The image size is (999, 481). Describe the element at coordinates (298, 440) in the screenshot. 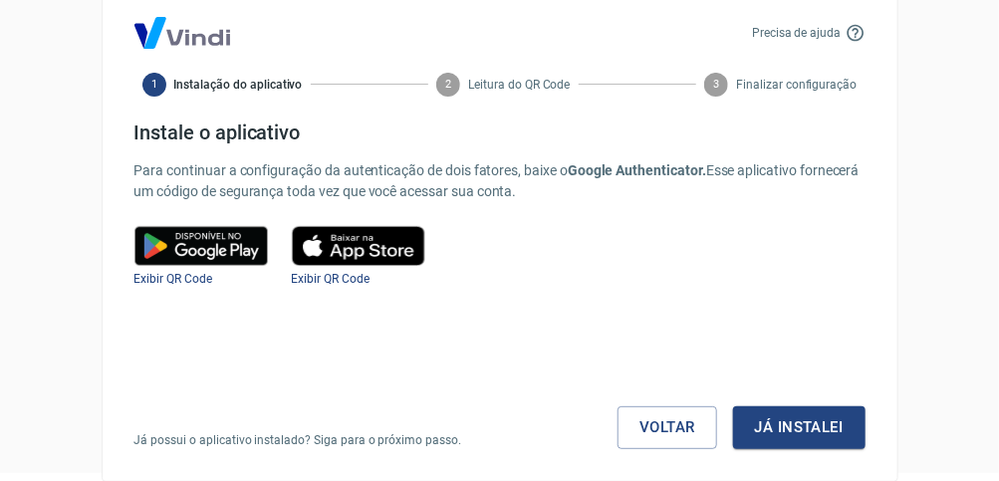

I see `p: Já possui o aplicativo instalado? Siga para o próximo passo.` at that location.